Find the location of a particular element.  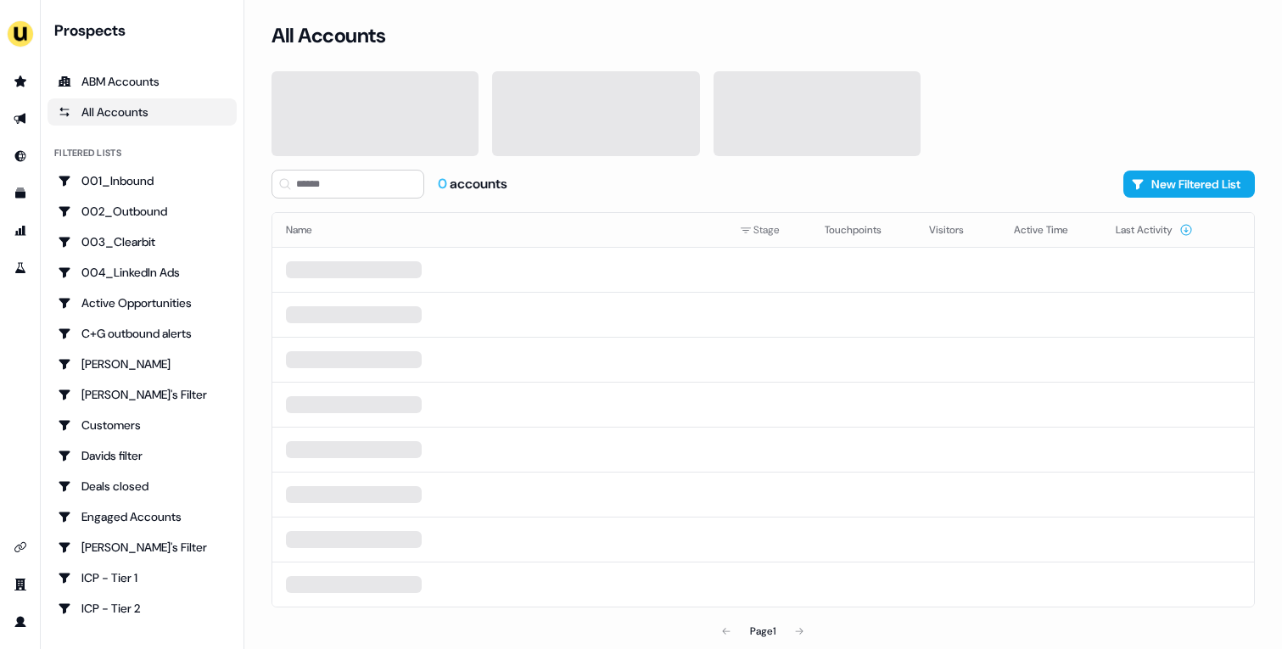

button: Last Activity is located at coordinates (1154, 230).